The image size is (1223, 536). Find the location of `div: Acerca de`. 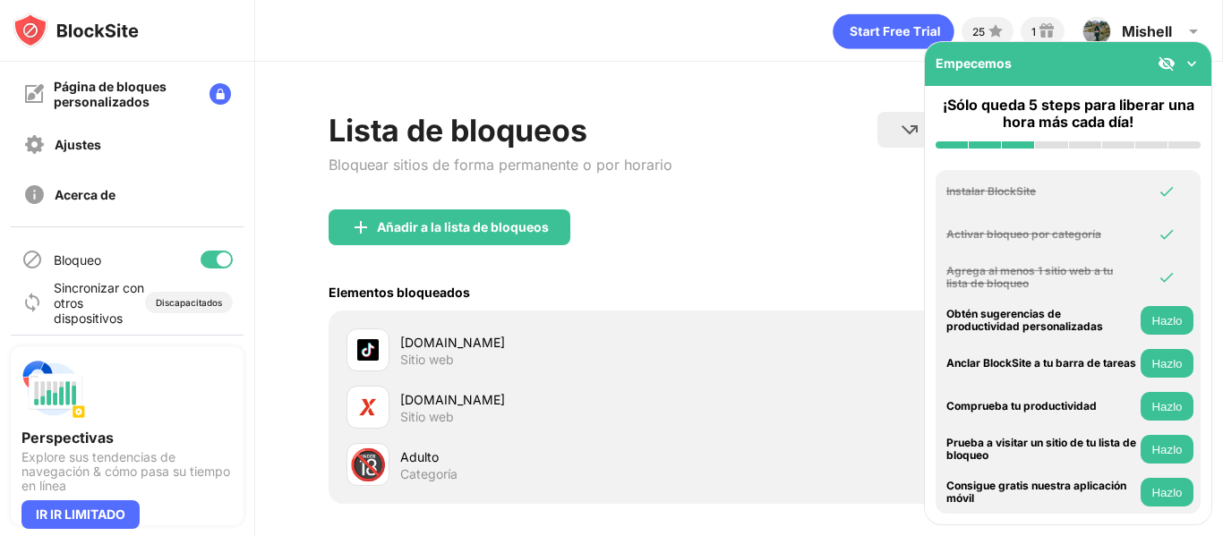

div: Acerca de is located at coordinates (85, 194).